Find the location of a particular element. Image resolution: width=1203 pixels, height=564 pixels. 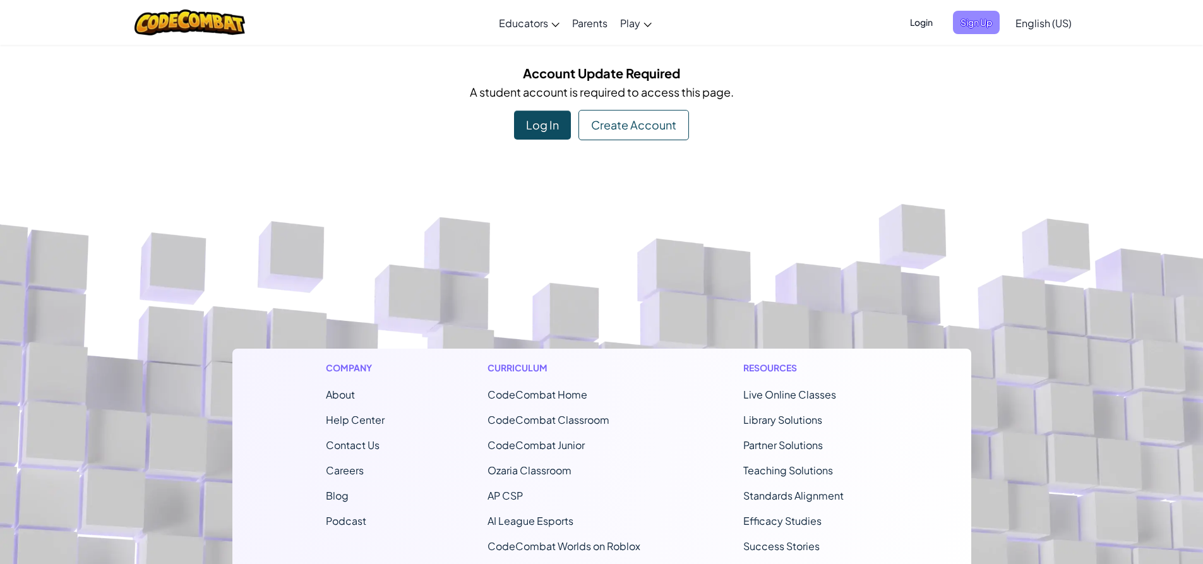

a: CodeCombat Worlds on Roblox is located at coordinates (564, 546).